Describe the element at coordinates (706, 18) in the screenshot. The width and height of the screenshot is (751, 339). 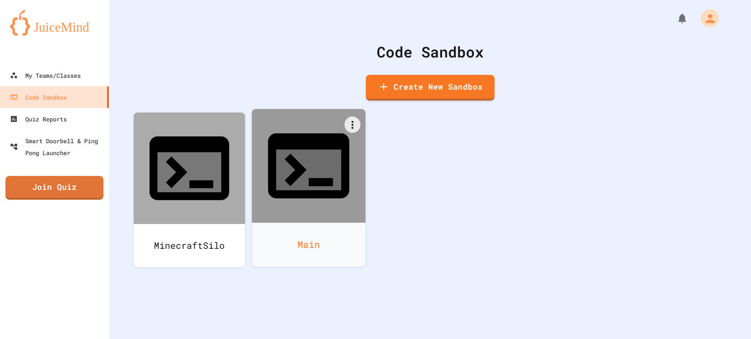
I see `div: My Account` at that location.